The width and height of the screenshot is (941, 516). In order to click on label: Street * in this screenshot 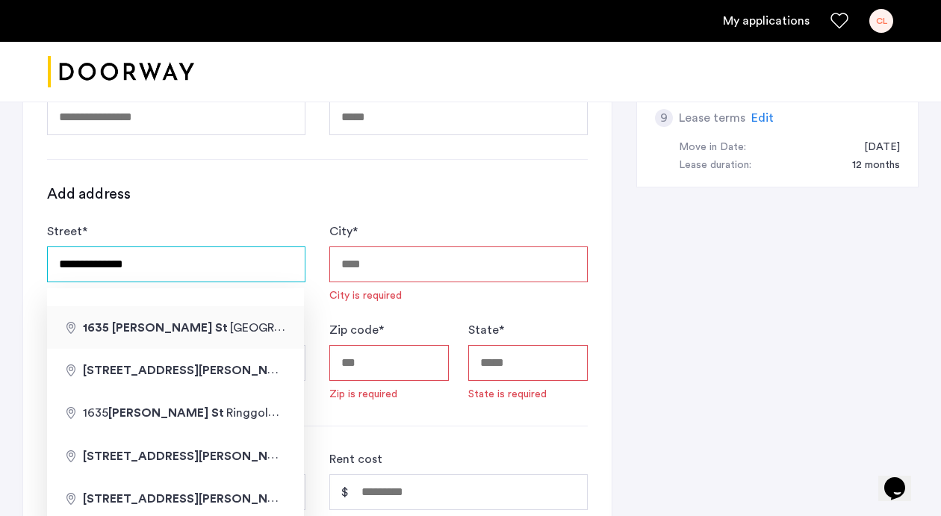, I will do `click(67, 232)`.